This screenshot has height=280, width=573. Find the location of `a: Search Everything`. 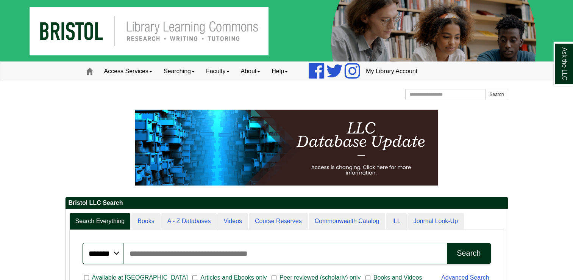

a: Search Everything is located at coordinates (100, 221).